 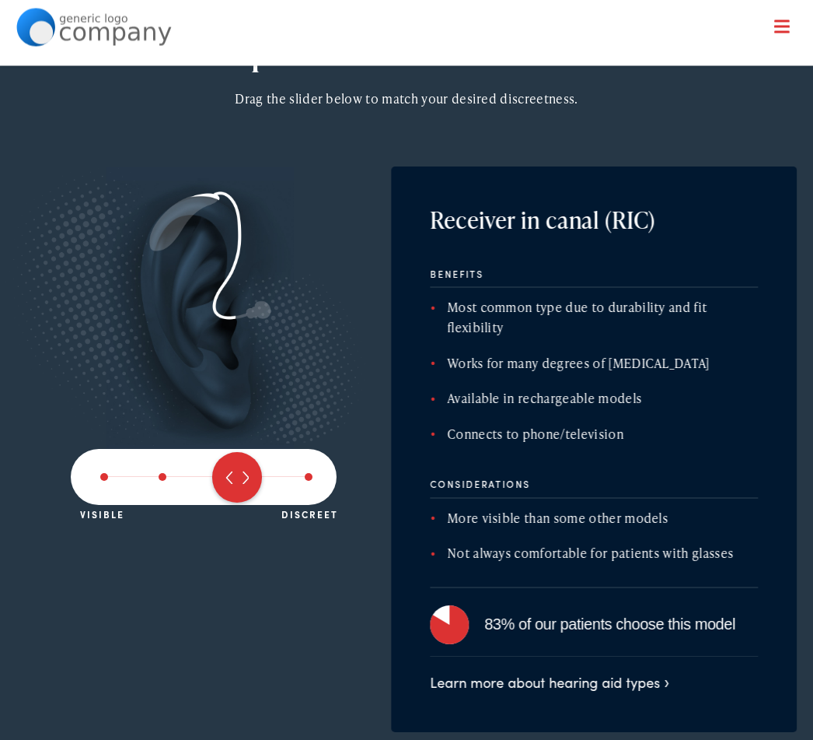 What do you see at coordinates (407, 49) in the screenshot?
I see `h2: Compare levels of discreetness` at bounding box center [407, 49].